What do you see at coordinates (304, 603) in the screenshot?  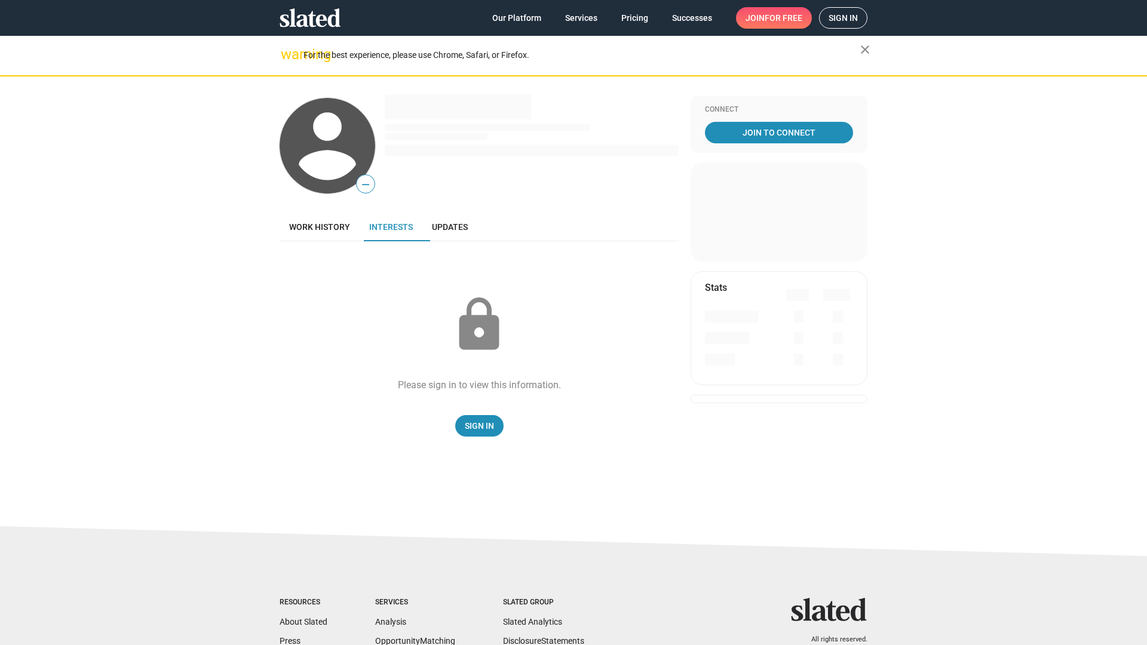 I see `div: Resources` at bounding box center [304, 603].